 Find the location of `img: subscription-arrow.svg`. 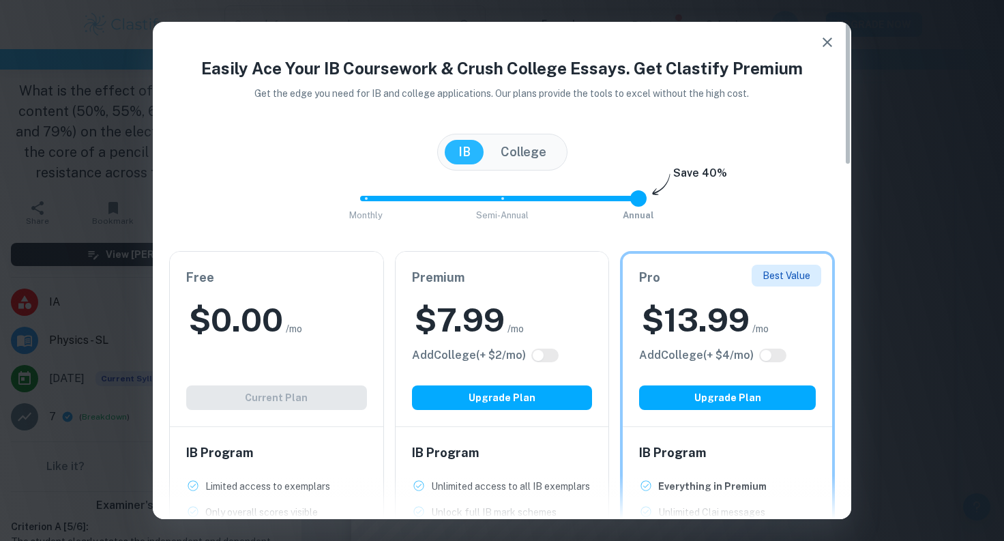

img: subscription-arrow.svg is located at coordinates (661, 185).